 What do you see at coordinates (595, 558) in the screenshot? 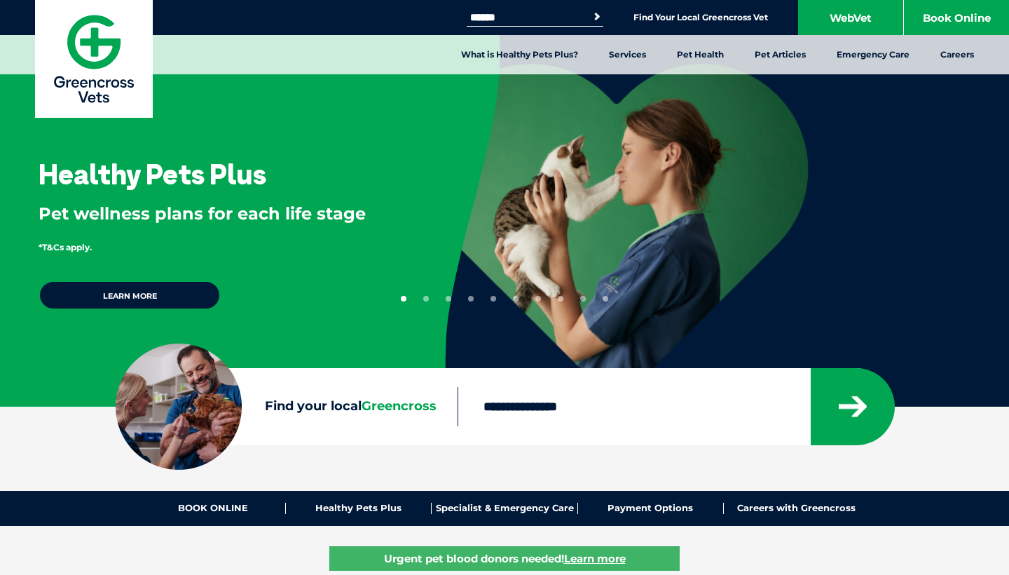
I see `u: Learn more` at bounding box center [595, 558].